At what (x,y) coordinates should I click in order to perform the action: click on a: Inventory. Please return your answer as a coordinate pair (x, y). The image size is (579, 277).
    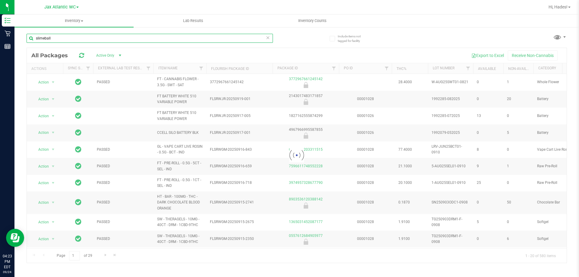
    Looking at the image, I should click on (74, 21).